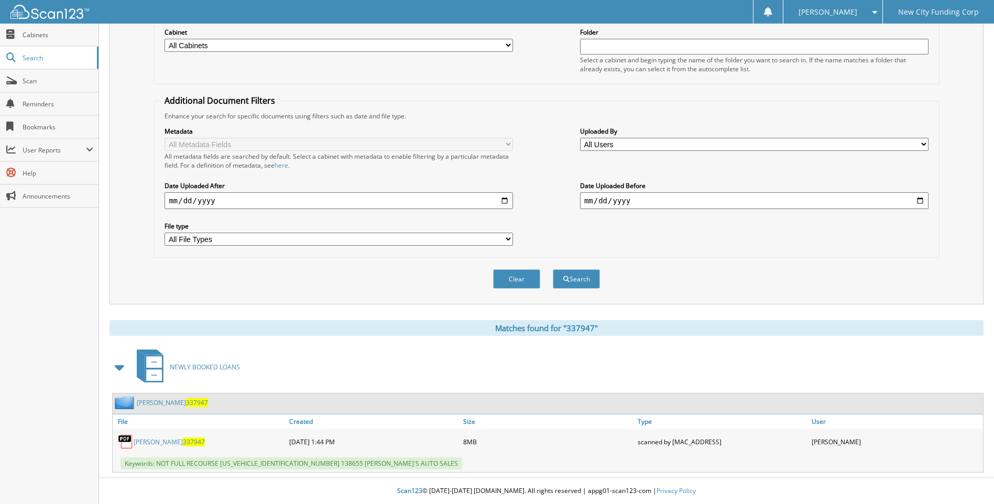  Describe the element at coordinates (58, 104) in the screenshot. I see `span: Reminders` at that location.